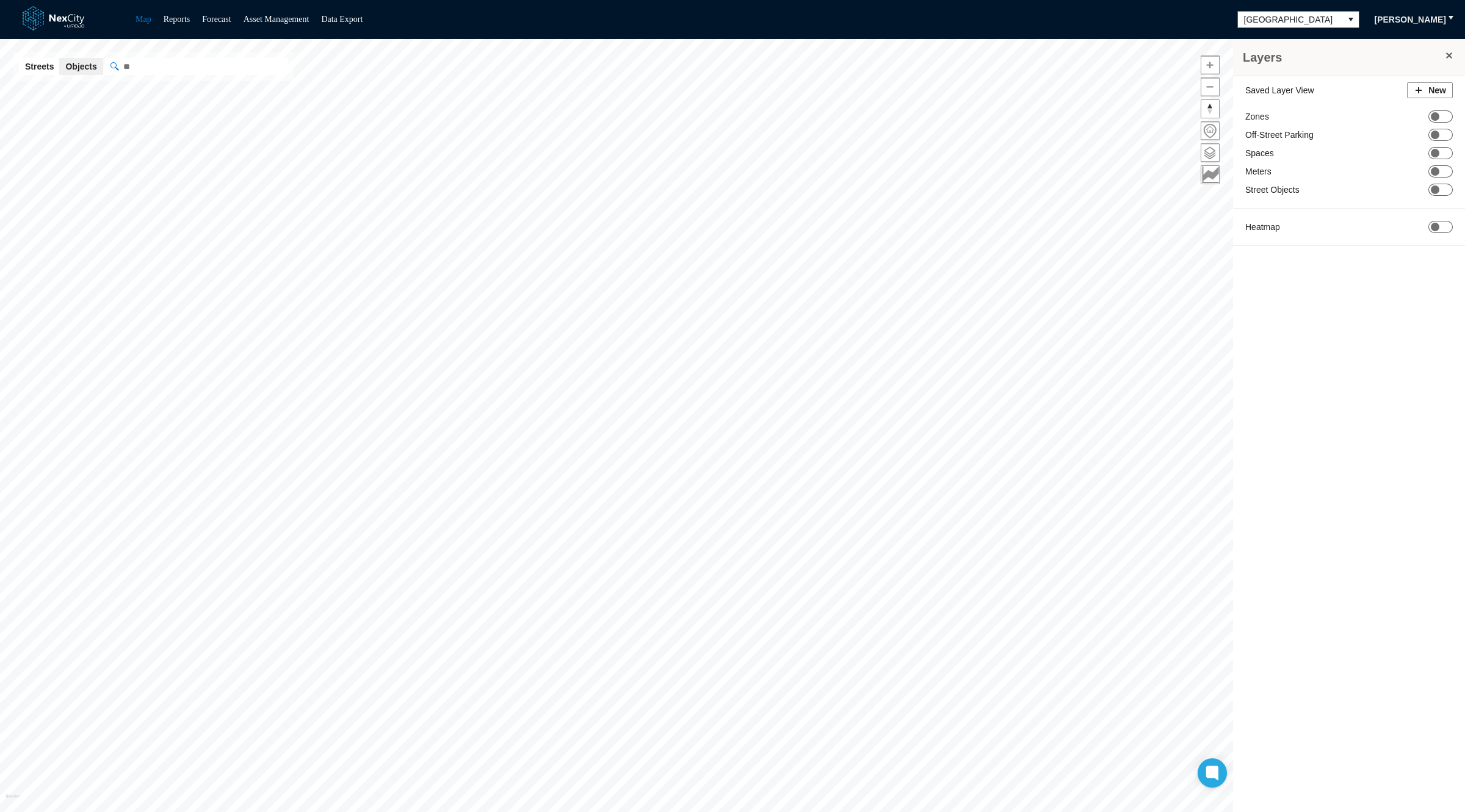 Image resolution: width=1465 pixels, height=812 pixels. What do you see at coordinates (1437, 90) in the screenshot?
I see `span: New` at bounding box center [1437, 90].